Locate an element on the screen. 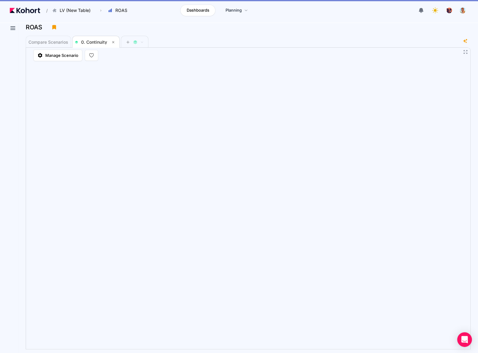 This screenshot has width=478, height=353. span: LV (New Table) is located at coordinates (75, 10).